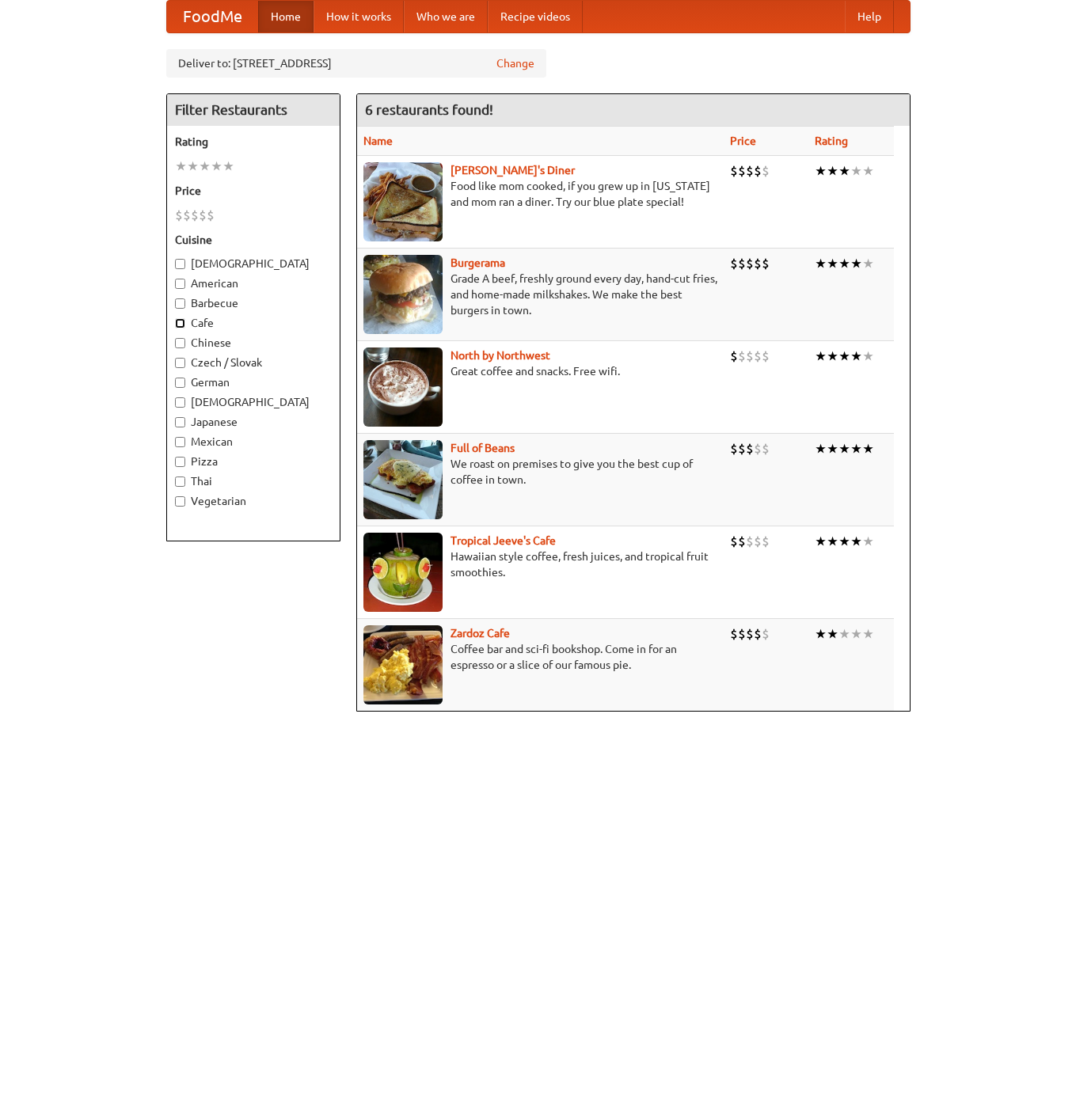 Image resolution: width=1076 pixels, height=1120 pixels. What do you see at coordinates (253, 323) in the screenshot?
I see `label: Cafe` at bounding box center [253, 323].